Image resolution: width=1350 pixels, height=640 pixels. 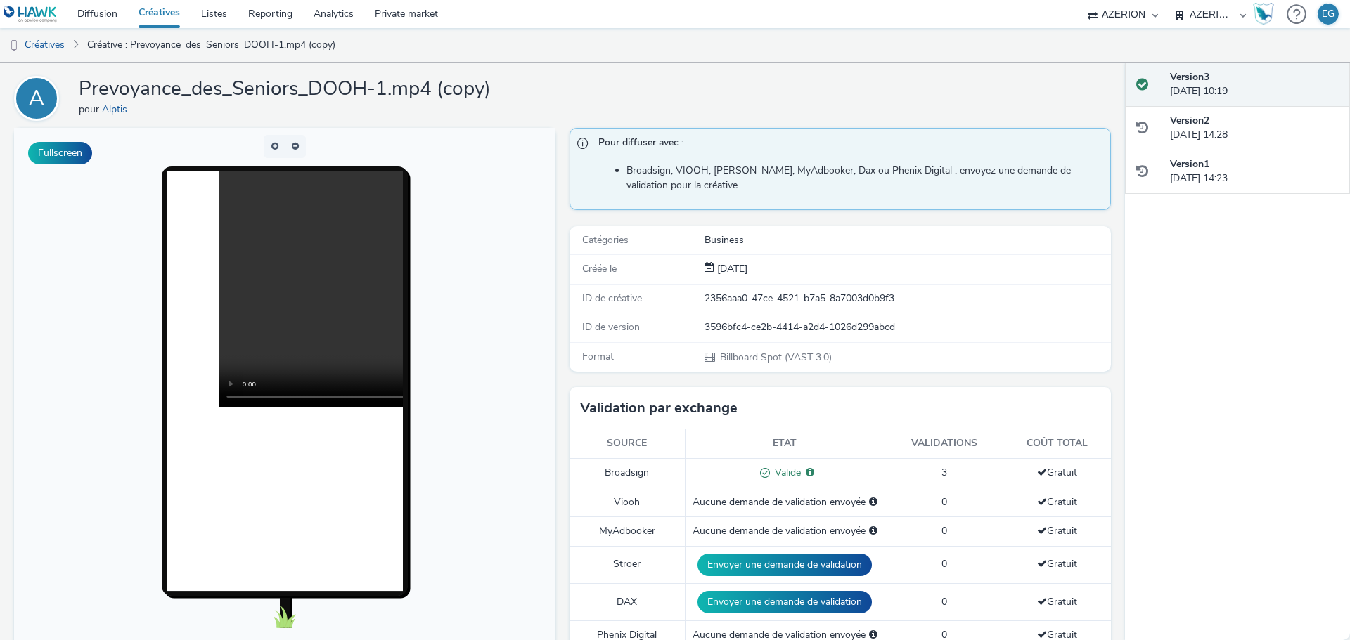 What do you see at coordinates (37, 98) in the screenshot?
I see `div: A` at bounding box center [37, 98].